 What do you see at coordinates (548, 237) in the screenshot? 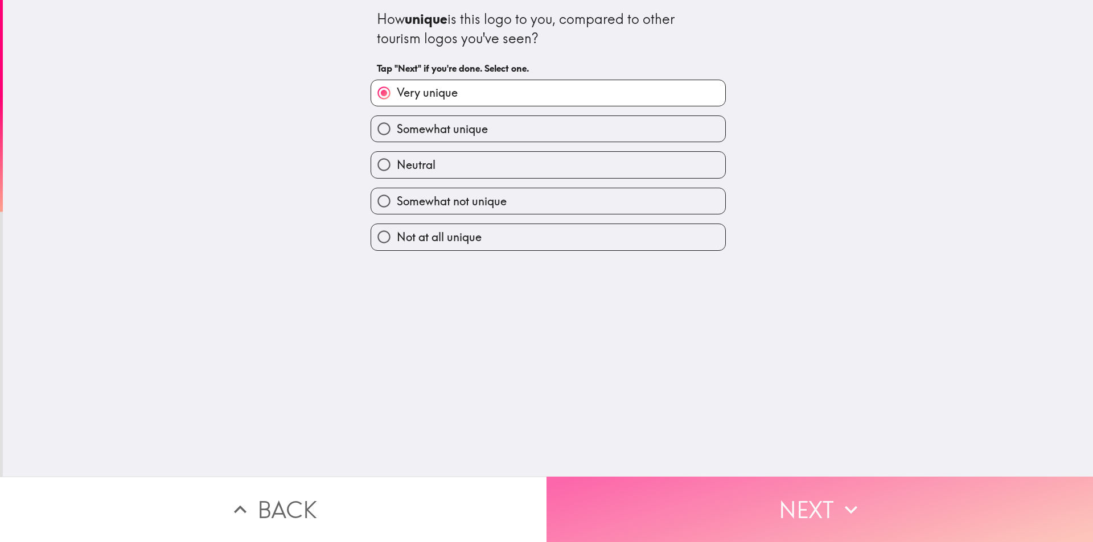
I see `button: Not at all unique` at bounding box center [548, 237].